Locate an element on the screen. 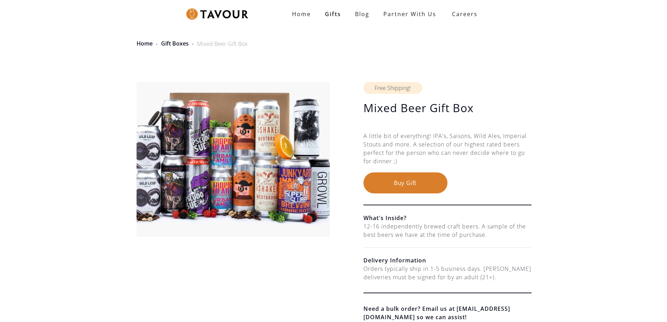 This screenshot has height=322, width=667. div: Mixed Beer Gift Box is located at coordinates (222, 44).